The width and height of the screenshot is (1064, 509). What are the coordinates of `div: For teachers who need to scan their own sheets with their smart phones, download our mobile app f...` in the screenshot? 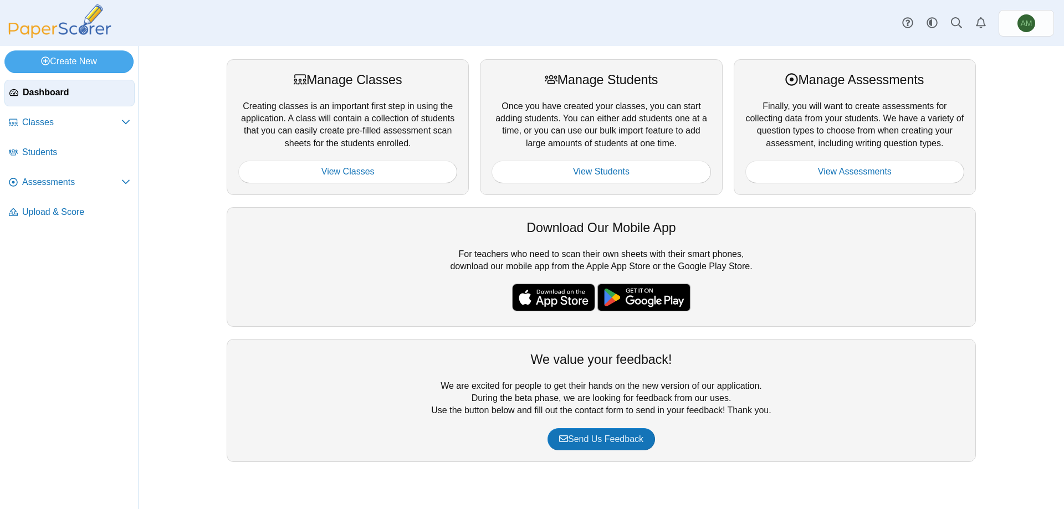 It's located at (601, 267).